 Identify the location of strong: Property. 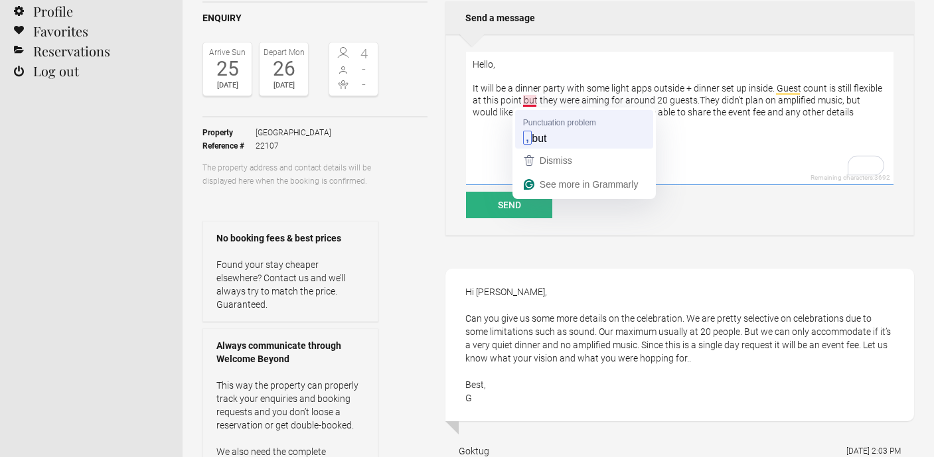
(229, 133).